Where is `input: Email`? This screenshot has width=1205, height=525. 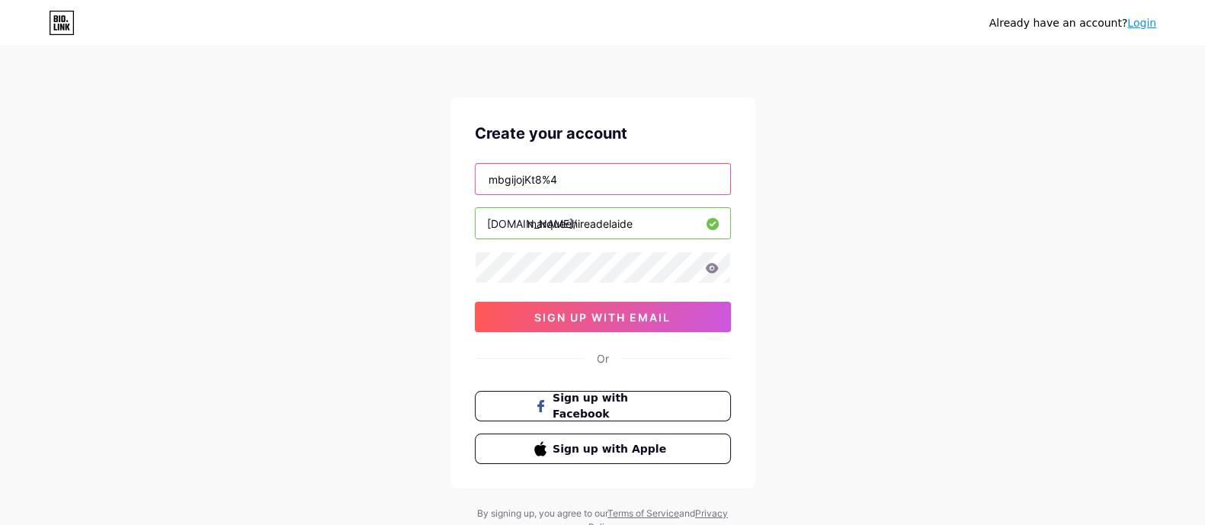
input: Email is located at coordinates (603, 179).